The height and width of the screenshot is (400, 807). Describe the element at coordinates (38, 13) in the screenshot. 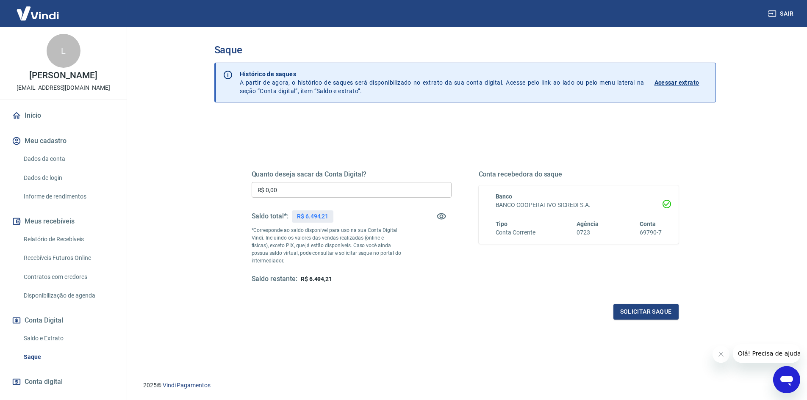

I see `img: Vindi` at that location.